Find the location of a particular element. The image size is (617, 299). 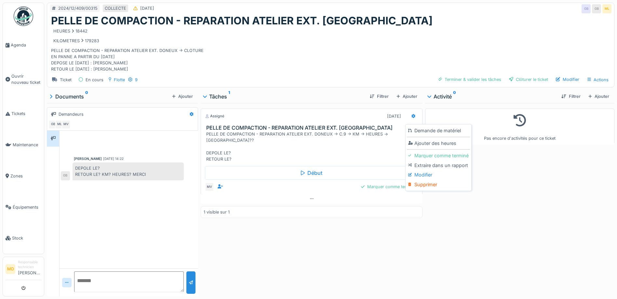

div: COLLECTE is located at coordinates (115, 8).